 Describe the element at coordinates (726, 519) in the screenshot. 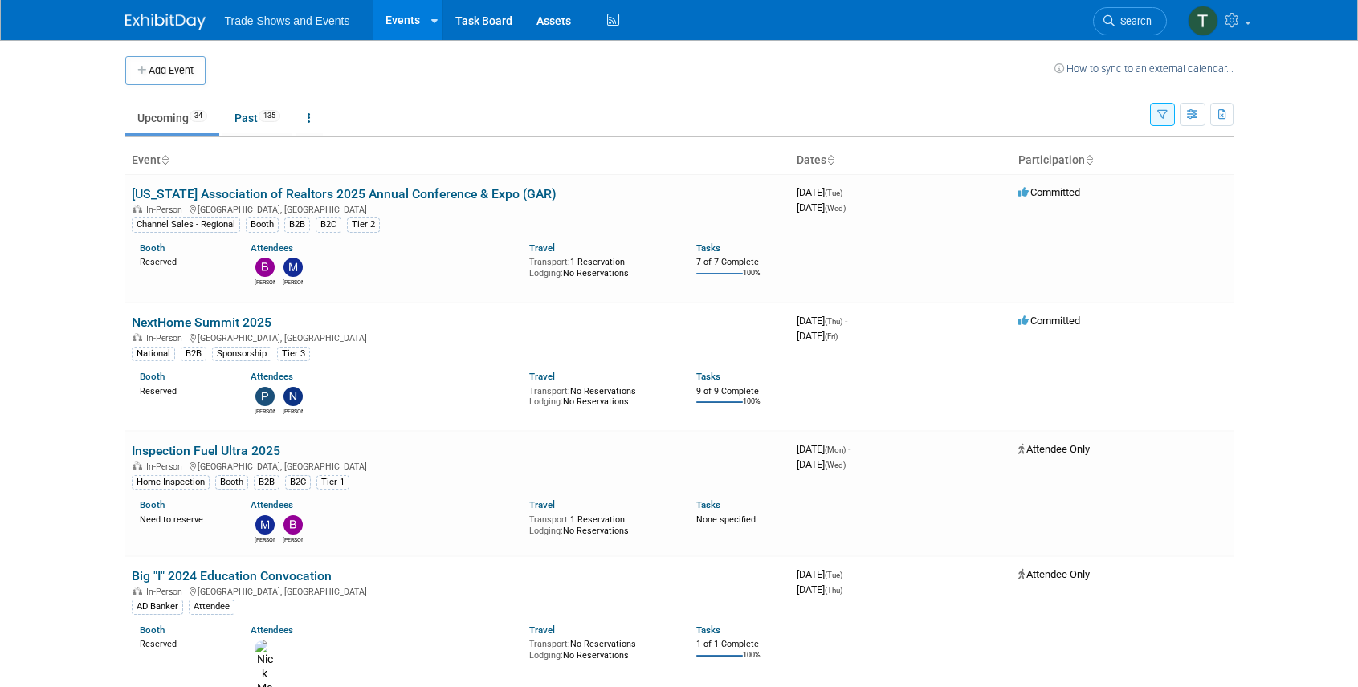

I see `span: None specified` at that location.